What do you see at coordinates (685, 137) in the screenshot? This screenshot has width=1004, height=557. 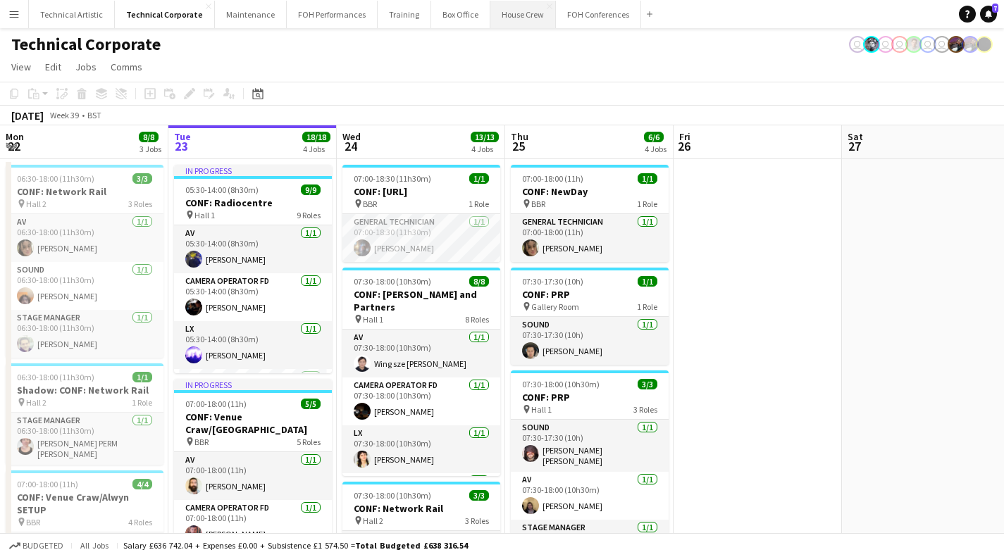 I see `span: Fri` at bounding box center [685, 137].